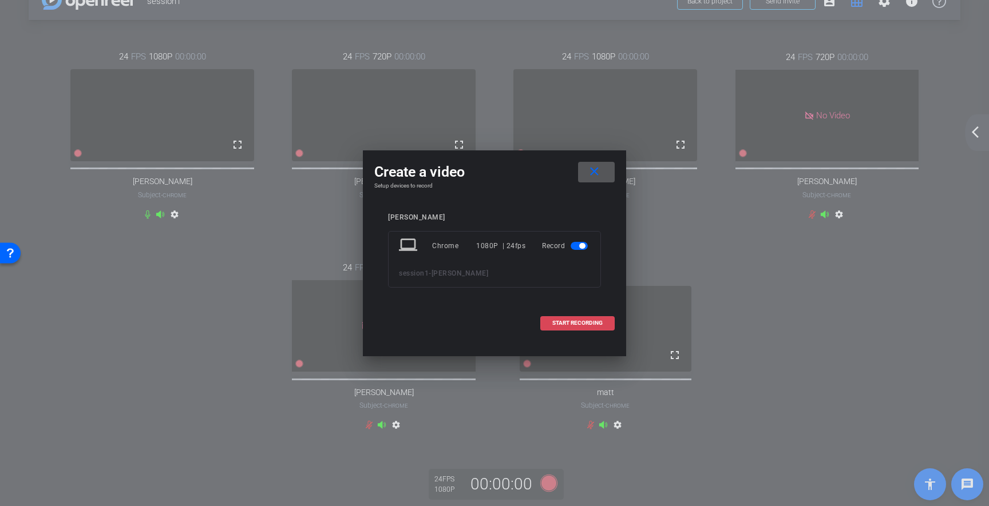 This screenshot has width=989, height=506. Describe the element at coordinates (454, 246) in the screenshot. I see `div: Chrome` at that location.